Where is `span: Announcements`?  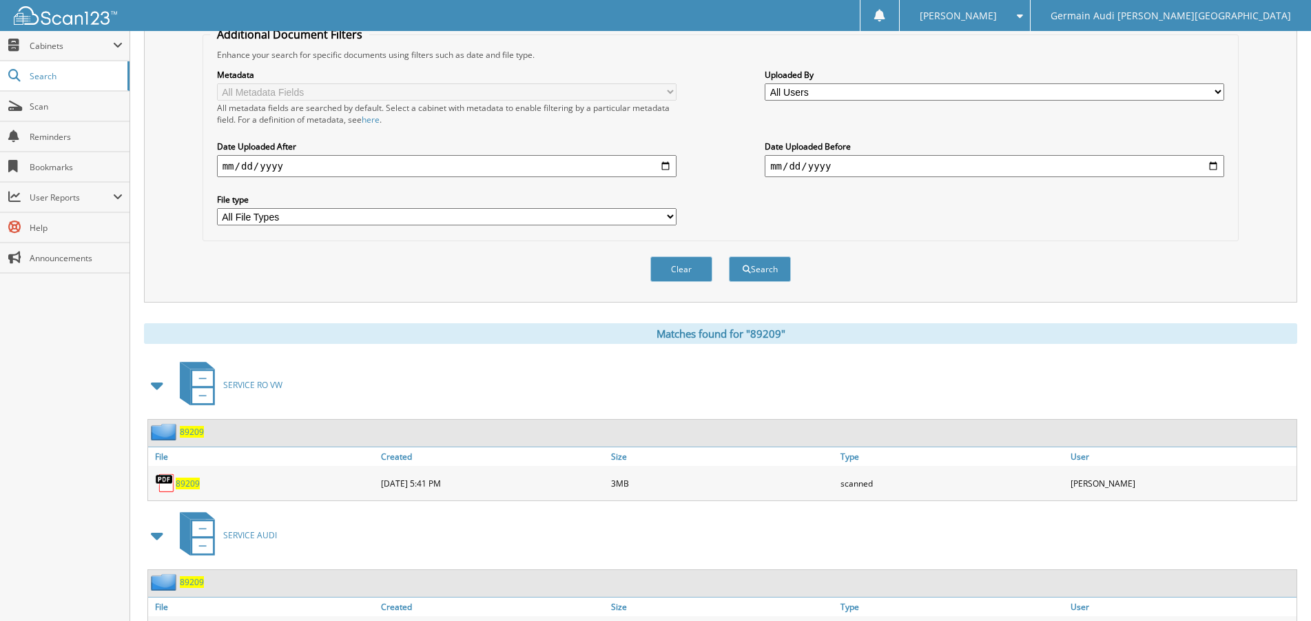 span: Announcements is located at coordinates (76, 258).